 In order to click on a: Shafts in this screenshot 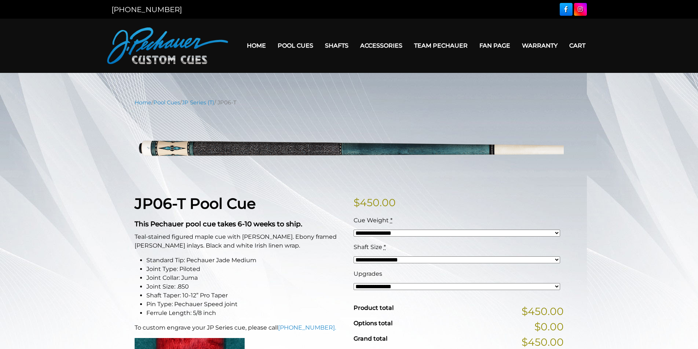, I will do `click(337, 45)`.